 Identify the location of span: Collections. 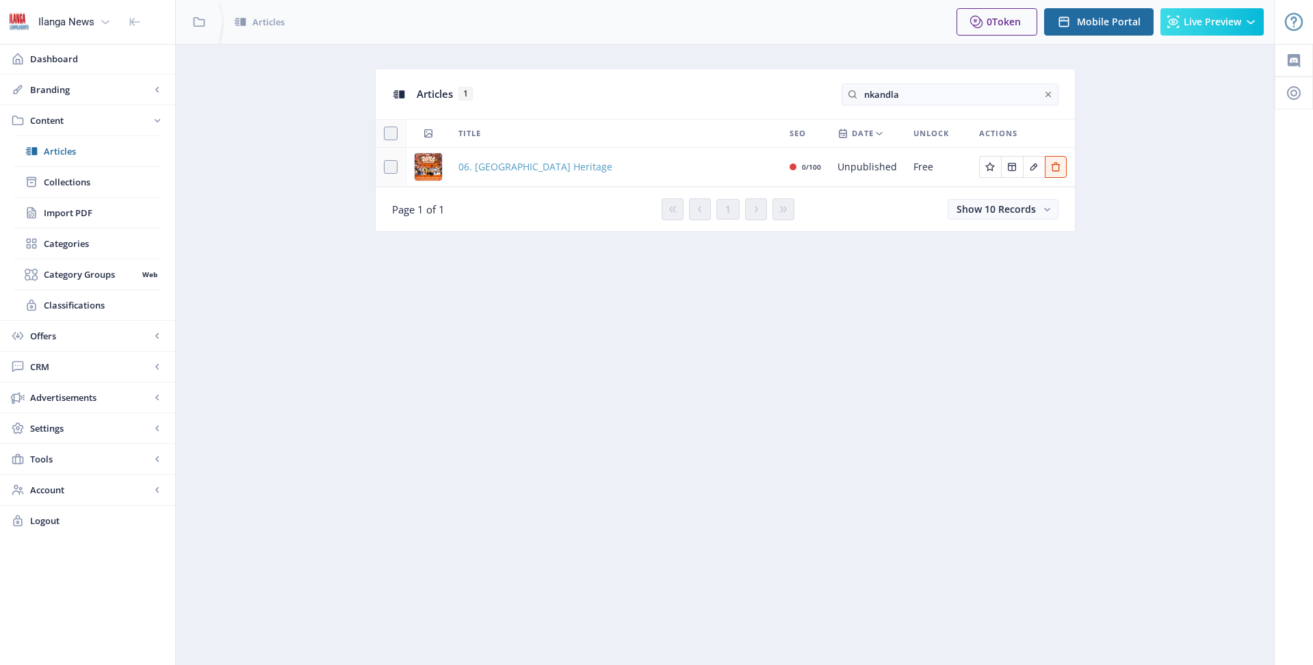
(103, 182).